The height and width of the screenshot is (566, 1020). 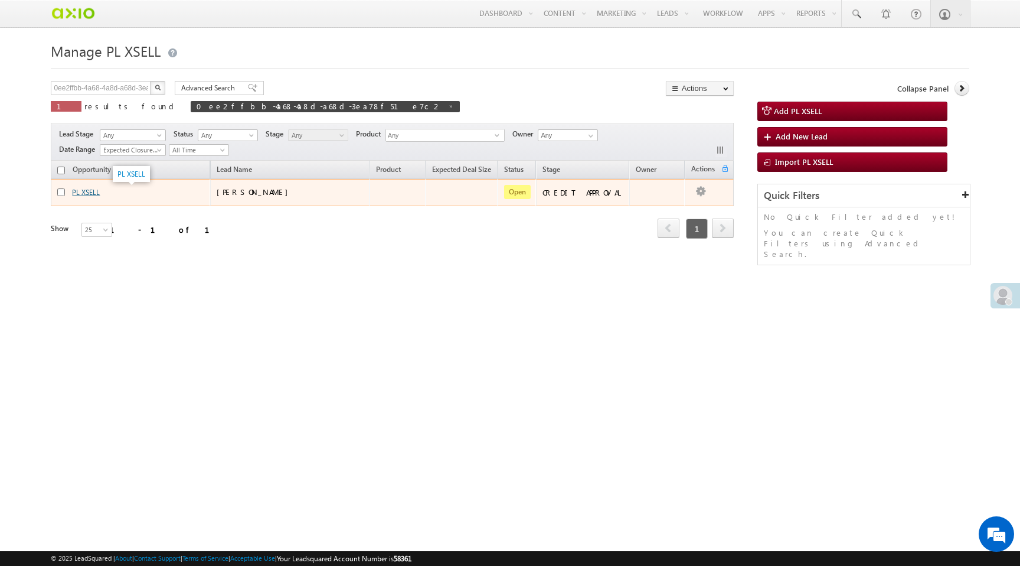 What do you see at coordinates (723, 229) in the screenshot?
I see `a: next` at bounding box center [723, 229].